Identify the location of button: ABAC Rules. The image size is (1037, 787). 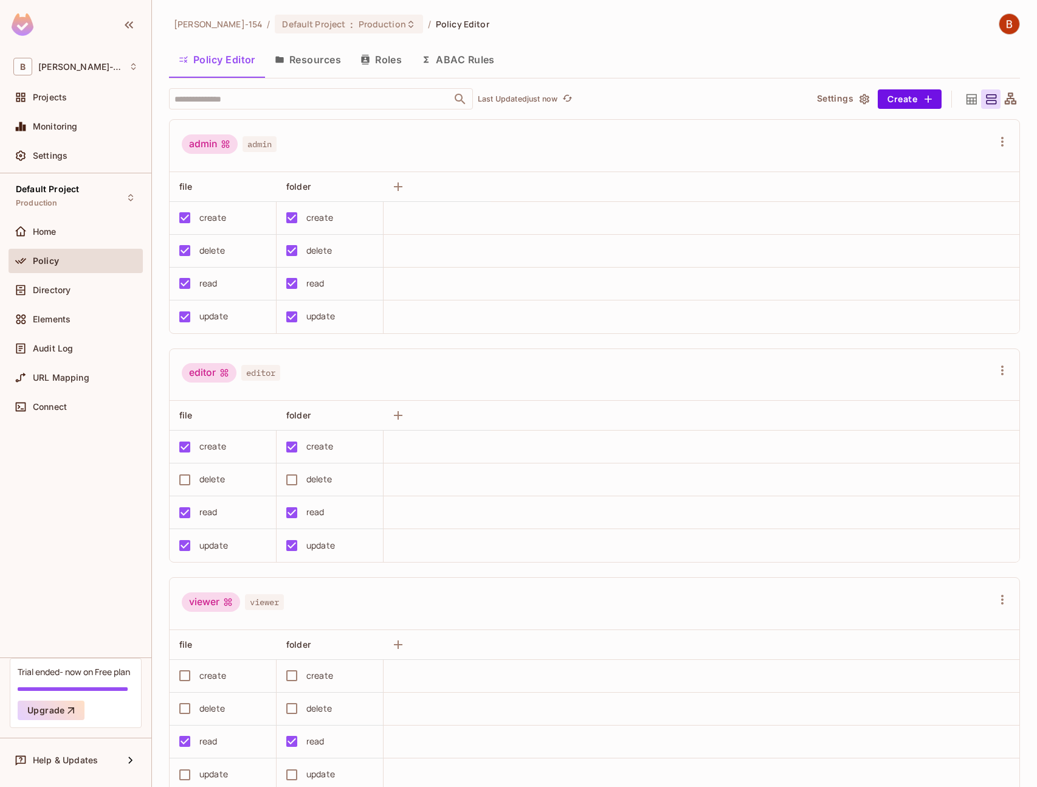
(458, 60).